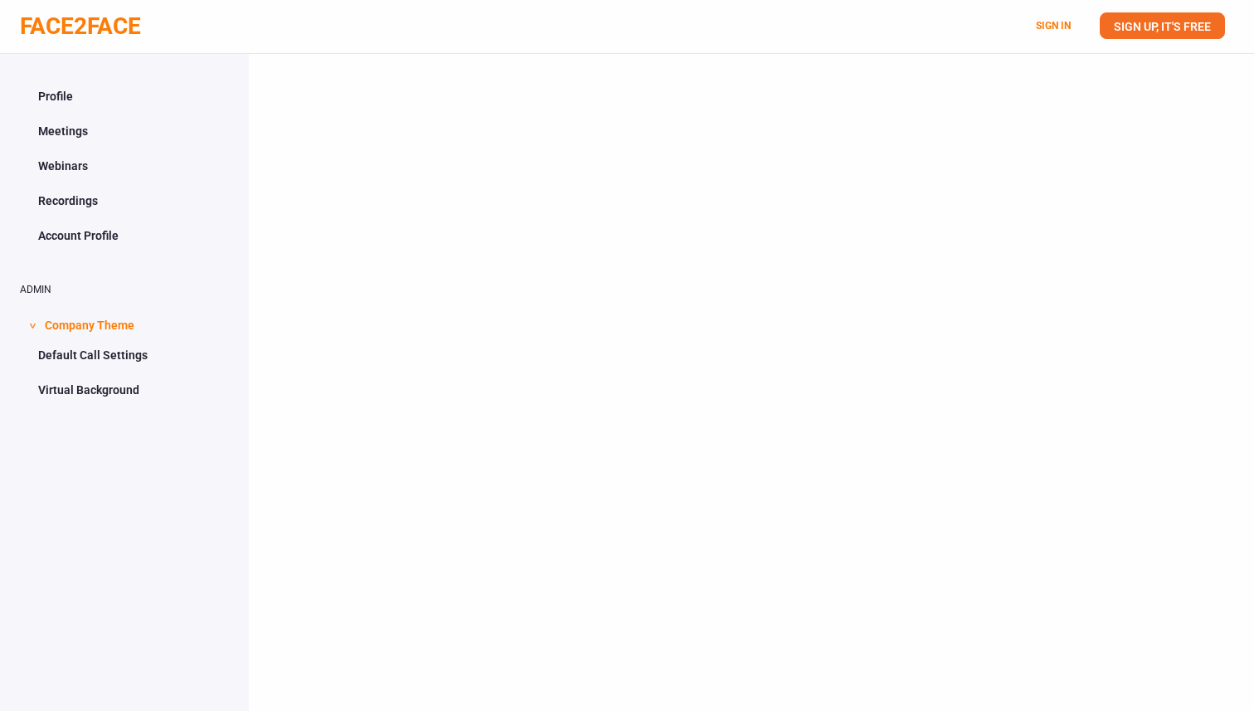 The image size is (1254, 711). What do you see at coordinates (80, 26) in the screenshot?
I see `a: FACE2FACE` at bounding box center [80, 26].